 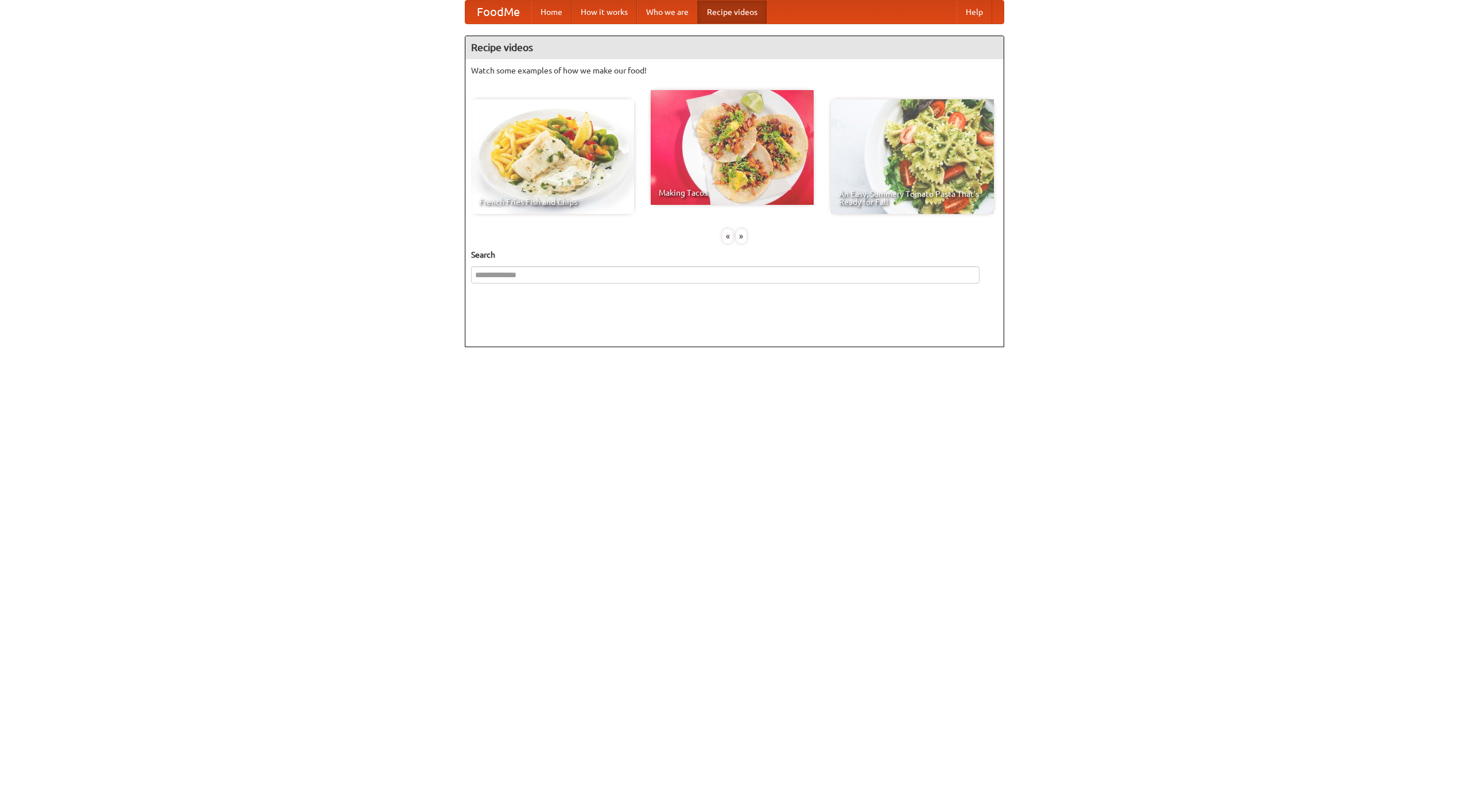 I want to click on a: Recipe videos, so click(x=733, y=12).